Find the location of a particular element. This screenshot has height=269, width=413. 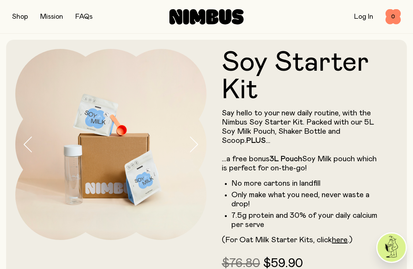

span: (For Oat Milk Starter Kits, click is located at coordinates (277, 240).